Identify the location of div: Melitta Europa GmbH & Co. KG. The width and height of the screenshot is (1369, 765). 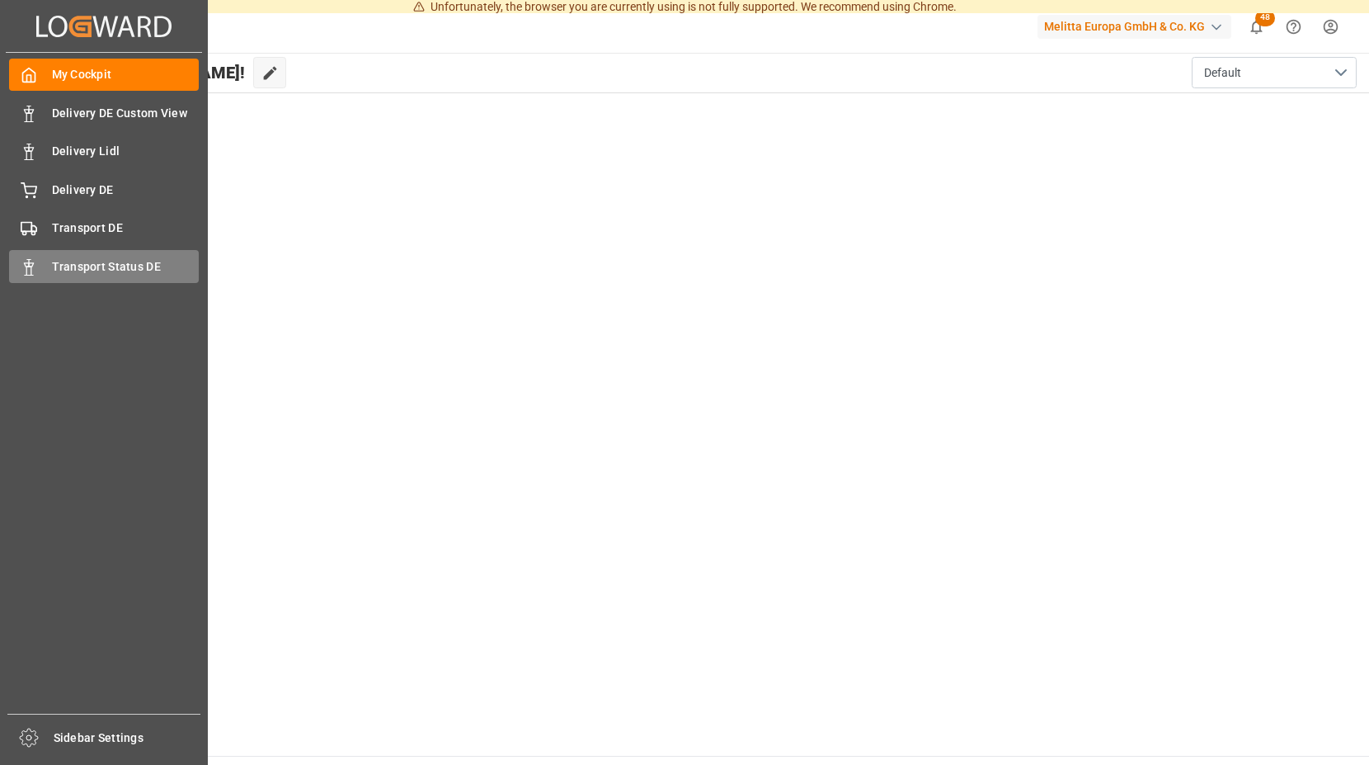
(1134, 26).